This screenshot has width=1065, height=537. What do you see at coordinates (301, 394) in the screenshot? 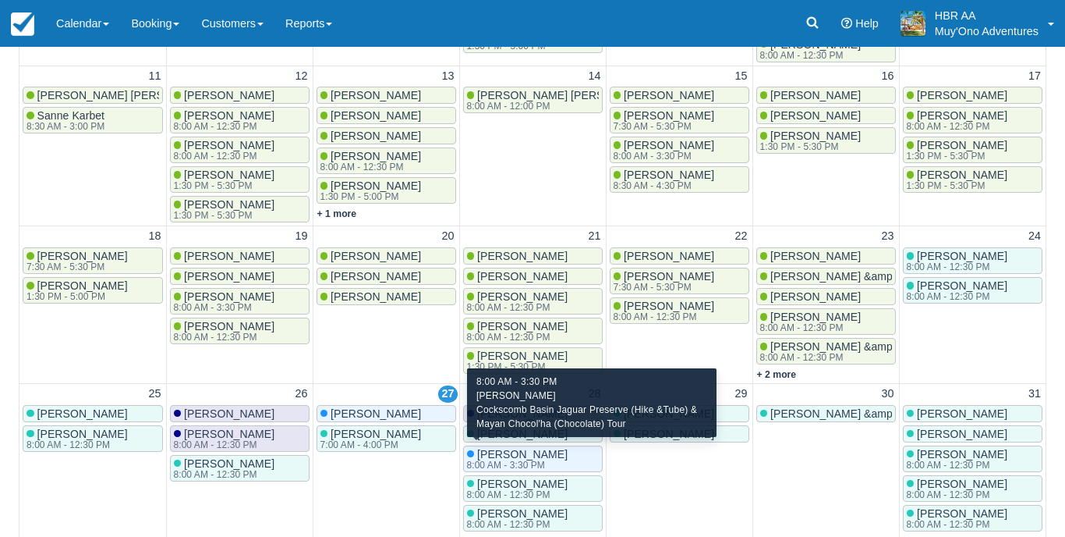
I see `a: 26` at bounding box center [301, 394].